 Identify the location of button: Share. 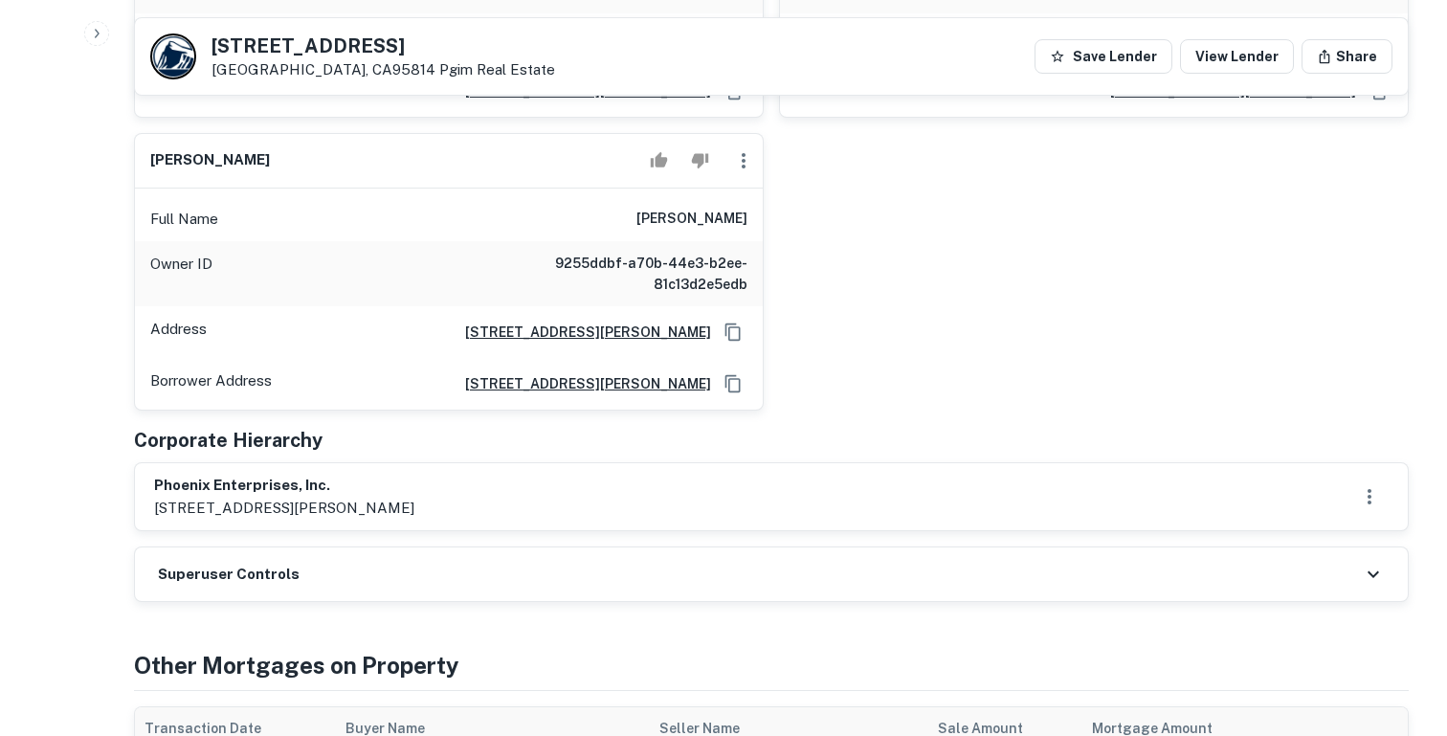
(1347, 56).